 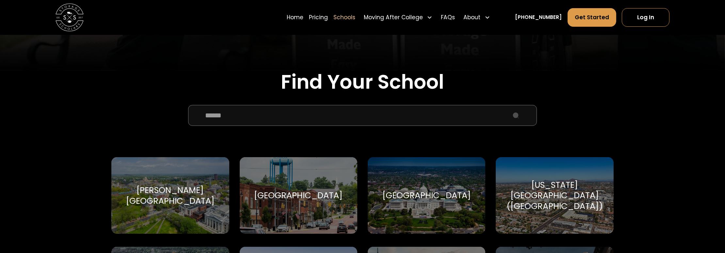 What do you see at coordinates (344, 18) in the screenshot?
I see `a: Schools` at bounding box center [344, 18].